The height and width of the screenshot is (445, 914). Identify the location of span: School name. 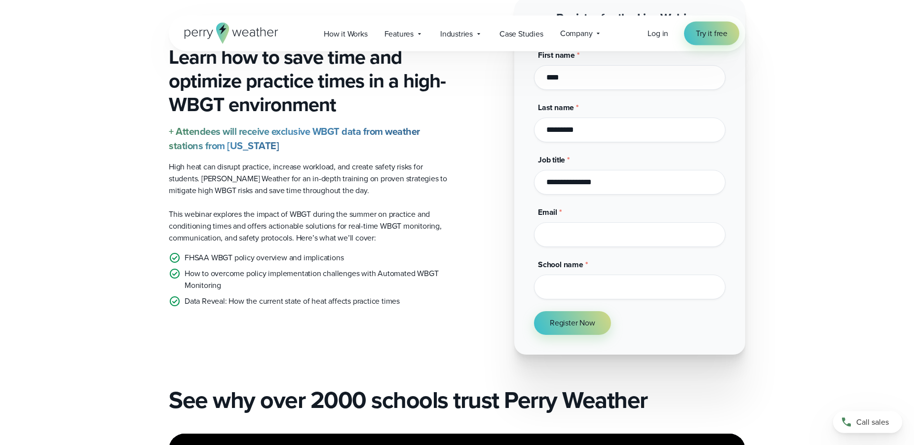
(561, 264).